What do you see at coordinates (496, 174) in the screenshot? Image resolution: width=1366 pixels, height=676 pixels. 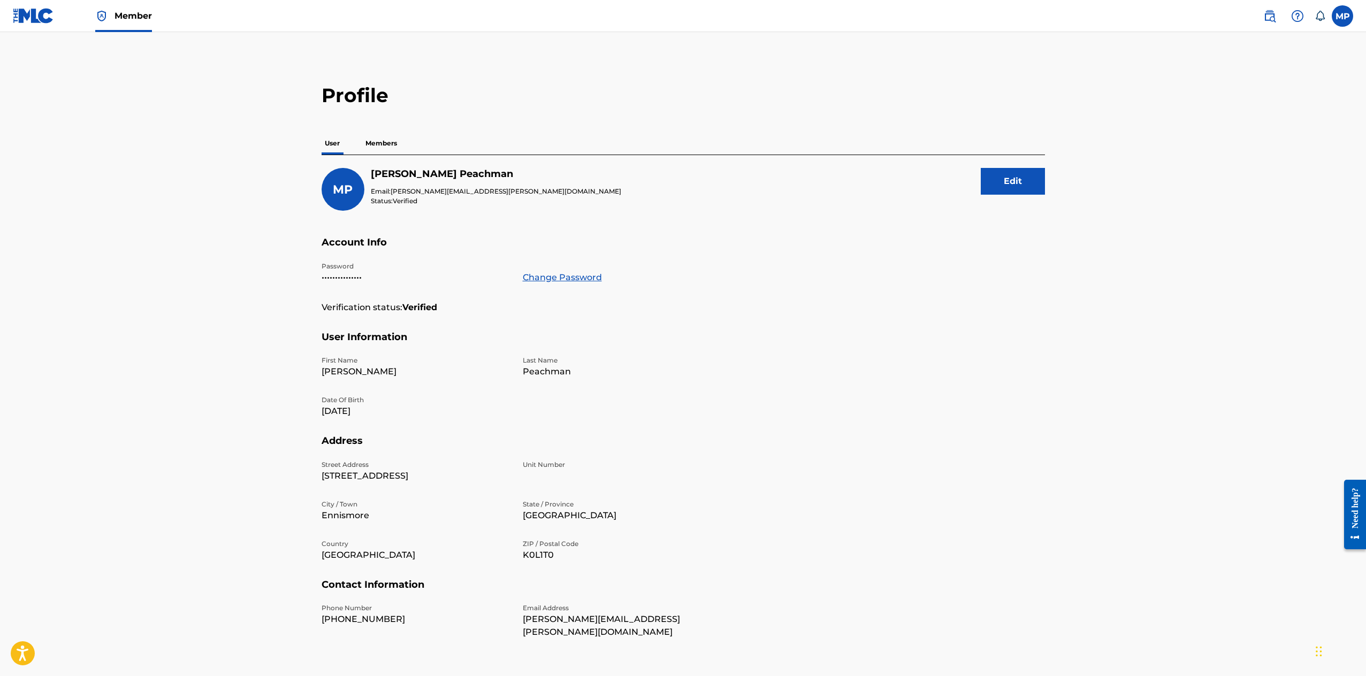 I see `h5: Matthew Peachman` at bounding box center [496, 174].